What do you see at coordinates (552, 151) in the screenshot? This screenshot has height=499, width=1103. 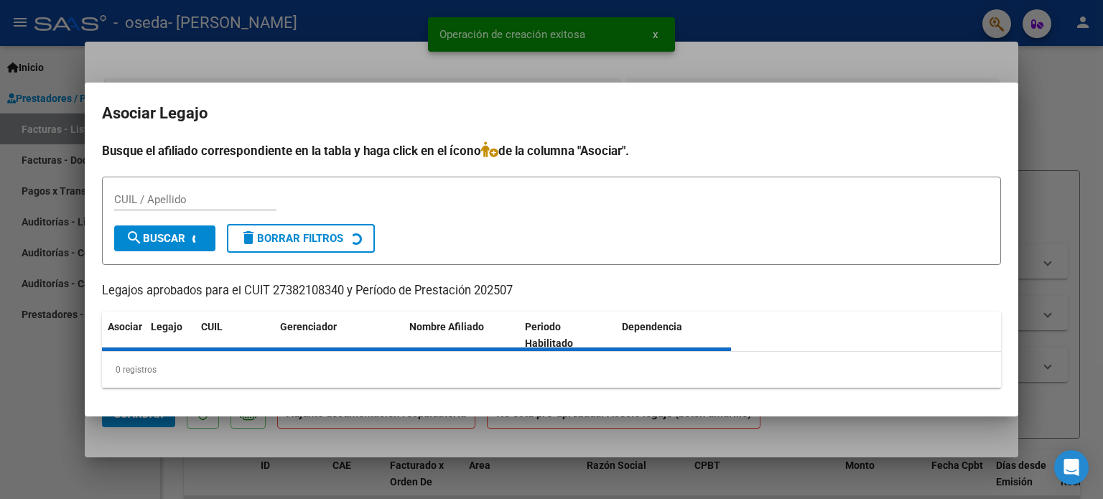 I see `h4: Busque el afiliado correspondiente en la tabla y haga click en el ícono de la columna "Asociar".` at bounding box center [552, 151].